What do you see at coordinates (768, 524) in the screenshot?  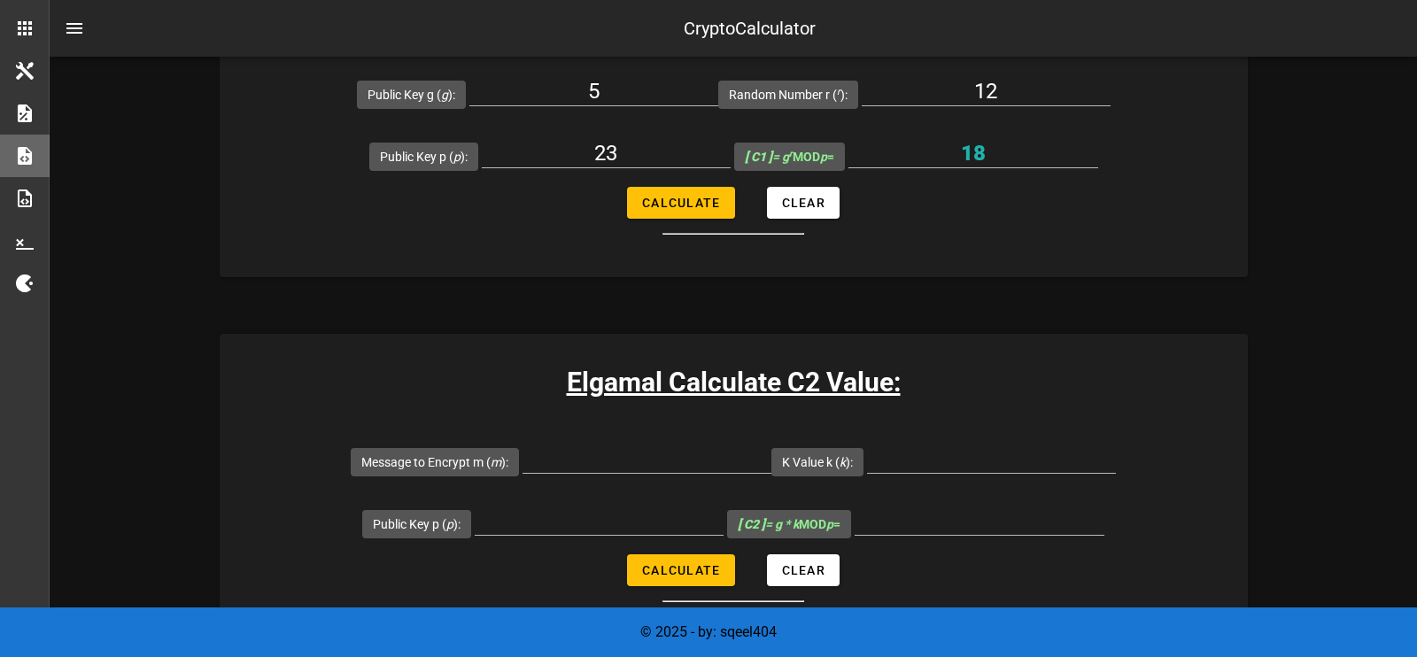 I see `i: = g * k` at bounding box center [768, 524].